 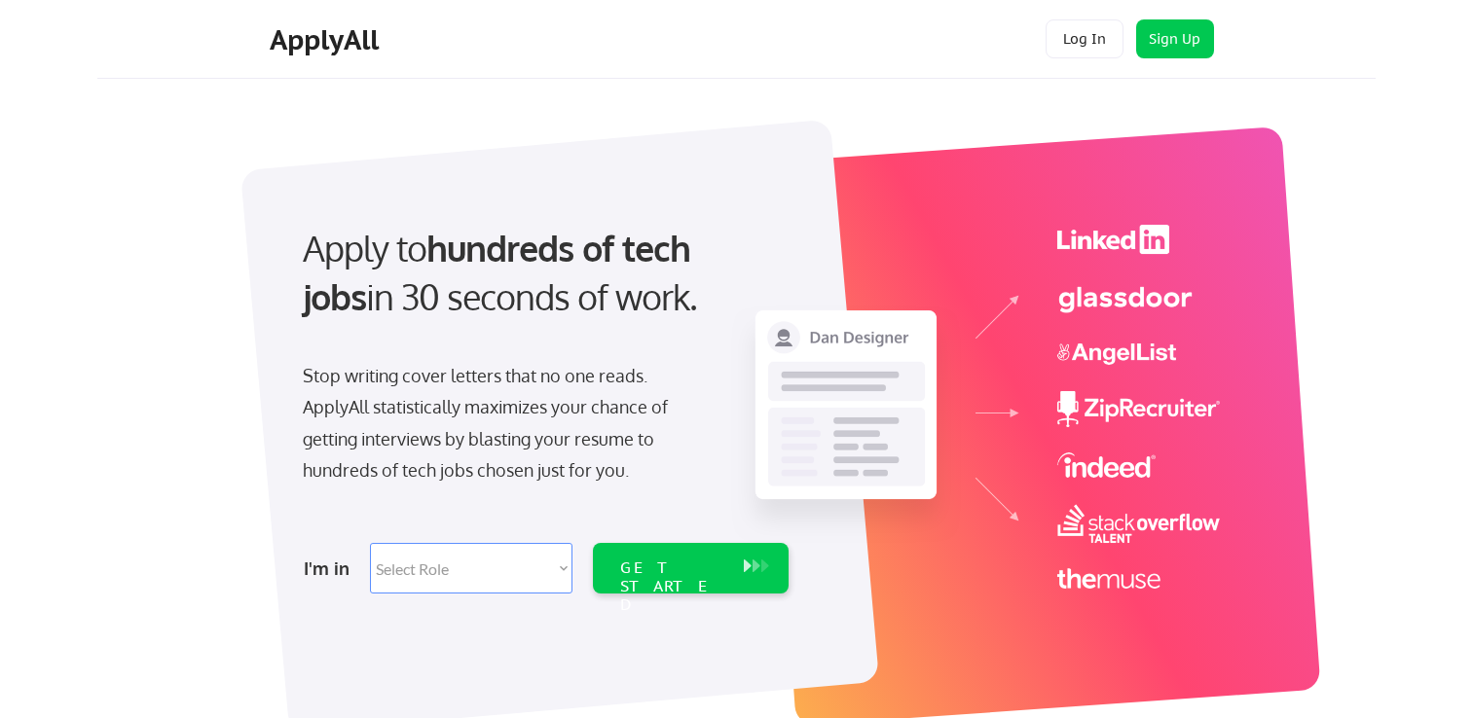 What do you see at coordinates (502, 423) in the screenshot?
I see `div: Stop writing cover letters that no one reads. ApplyAll statistically maximizes your chance of get...` at bounding box center [502, 423].